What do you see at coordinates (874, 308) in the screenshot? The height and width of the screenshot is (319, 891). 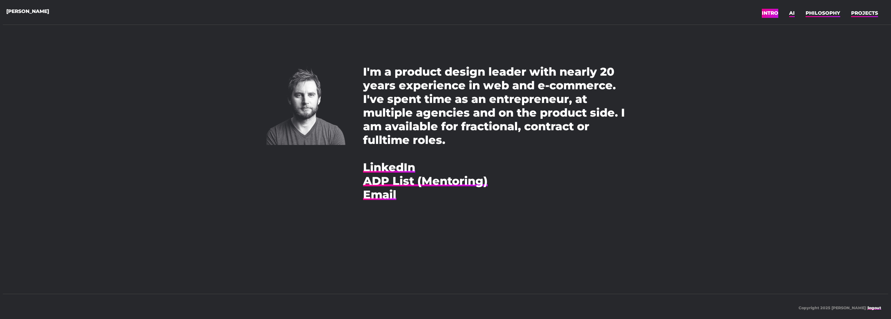 I see `a: logout` at bounding box center [874, 308].